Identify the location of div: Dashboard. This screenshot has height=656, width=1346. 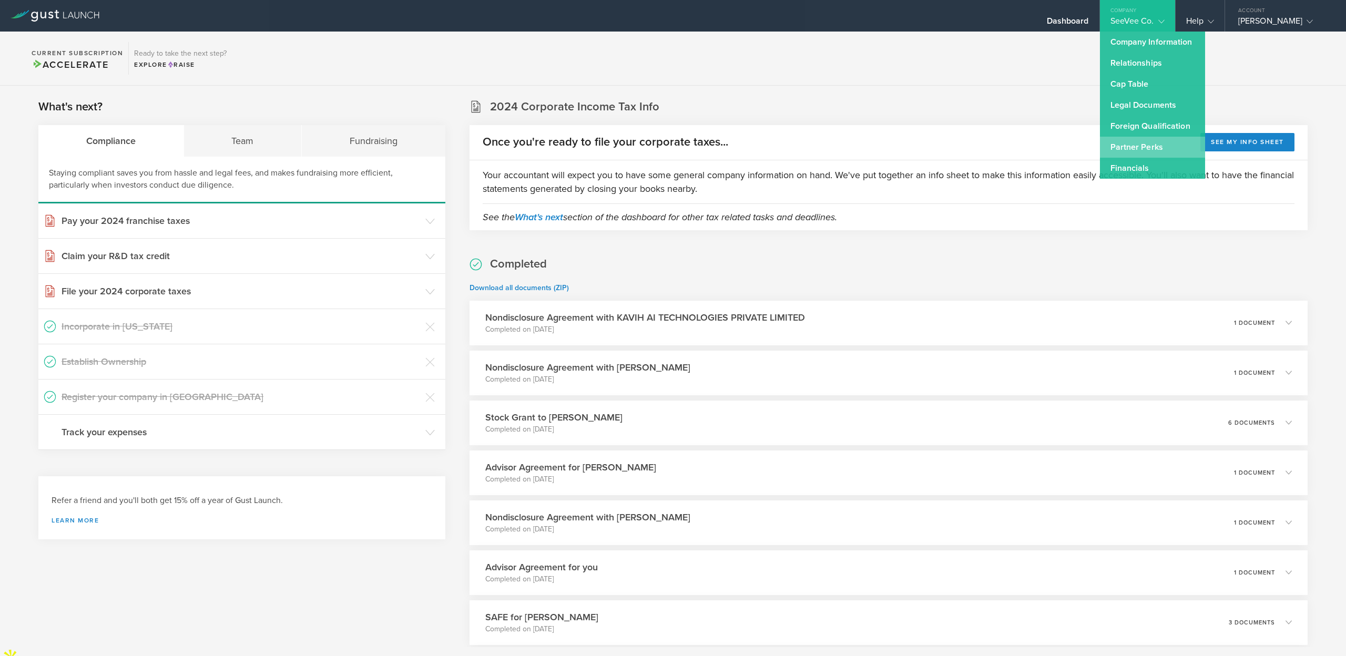
(1068, 24).